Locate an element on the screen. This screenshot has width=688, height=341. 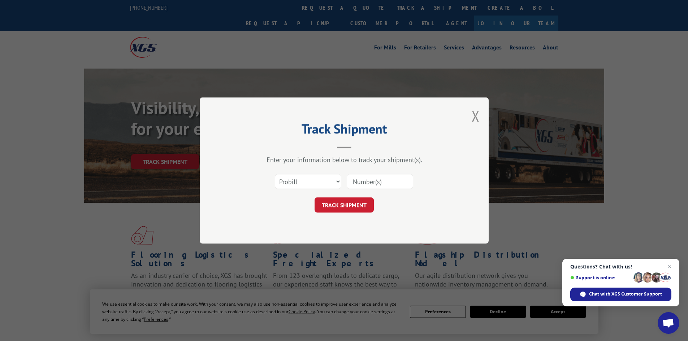
div: Enter your information below to track your shipment(s). is located at coordinates (344, 160).